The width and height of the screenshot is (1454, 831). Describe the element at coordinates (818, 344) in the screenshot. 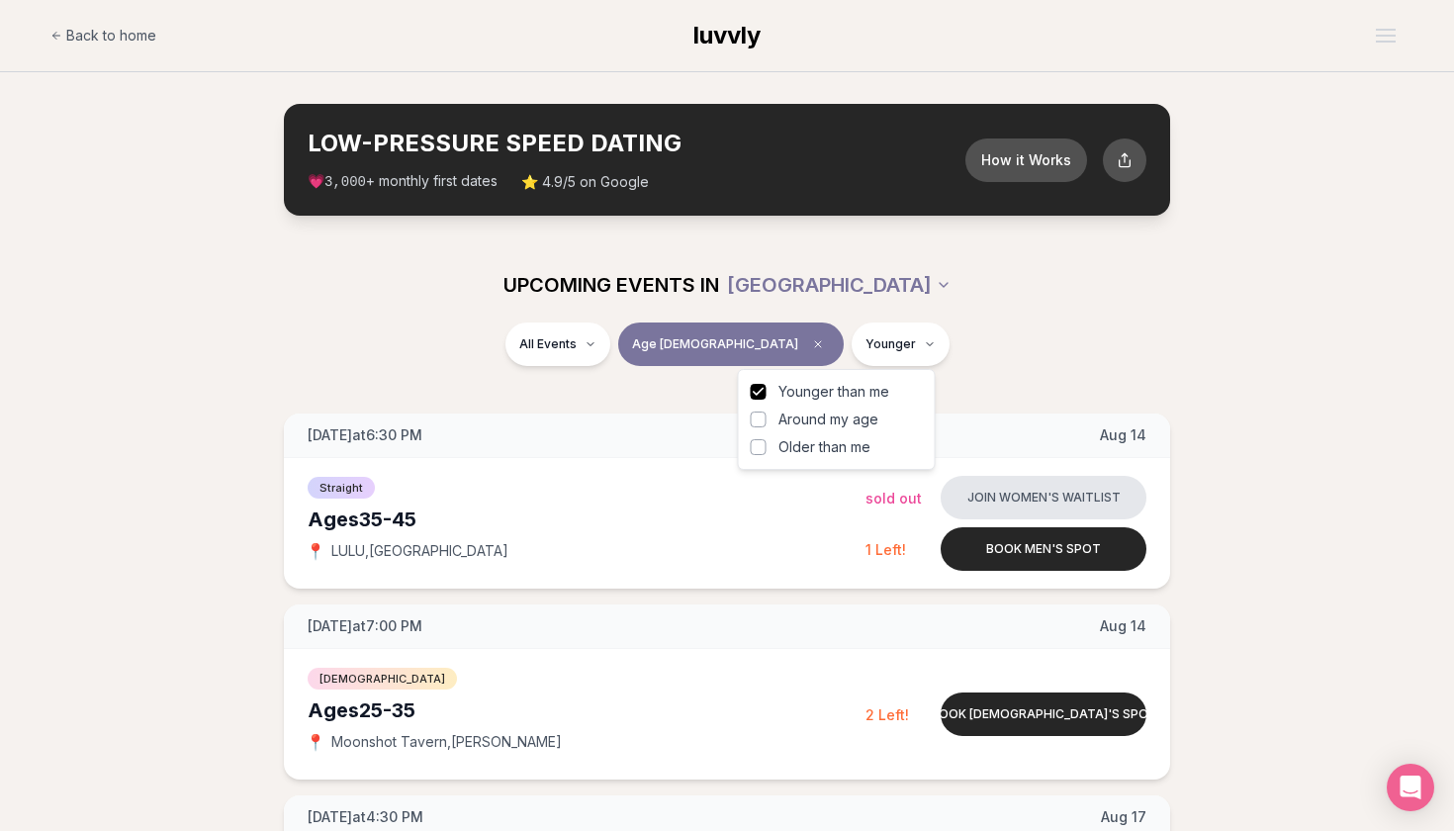

I see `span: Clear age` at that location.